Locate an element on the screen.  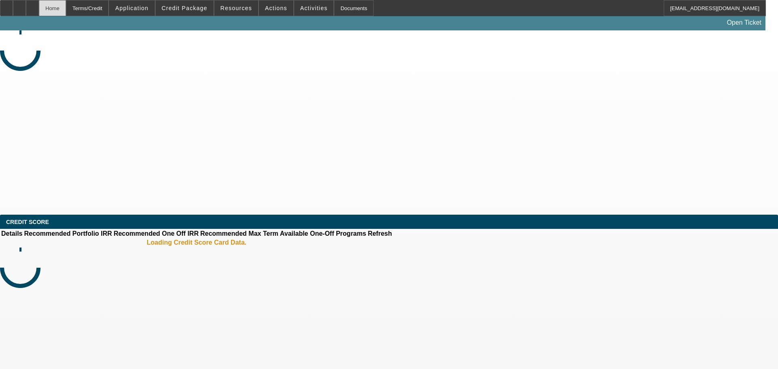
span: Actions is located at coordinates (276, 8).